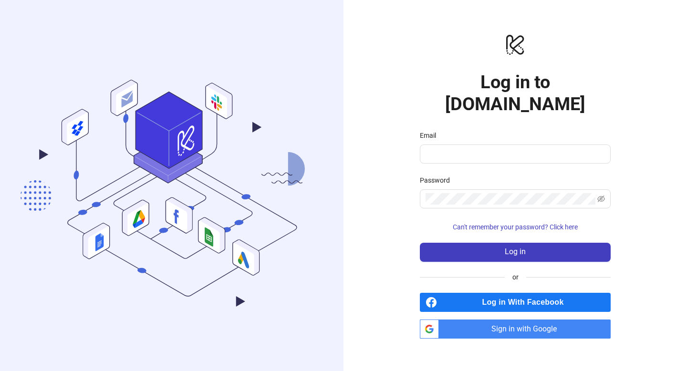  What do you see at coordinates (515, 329) in the screenshot?
I see `a: Sign in with Google` at bounding box center [515, 329].